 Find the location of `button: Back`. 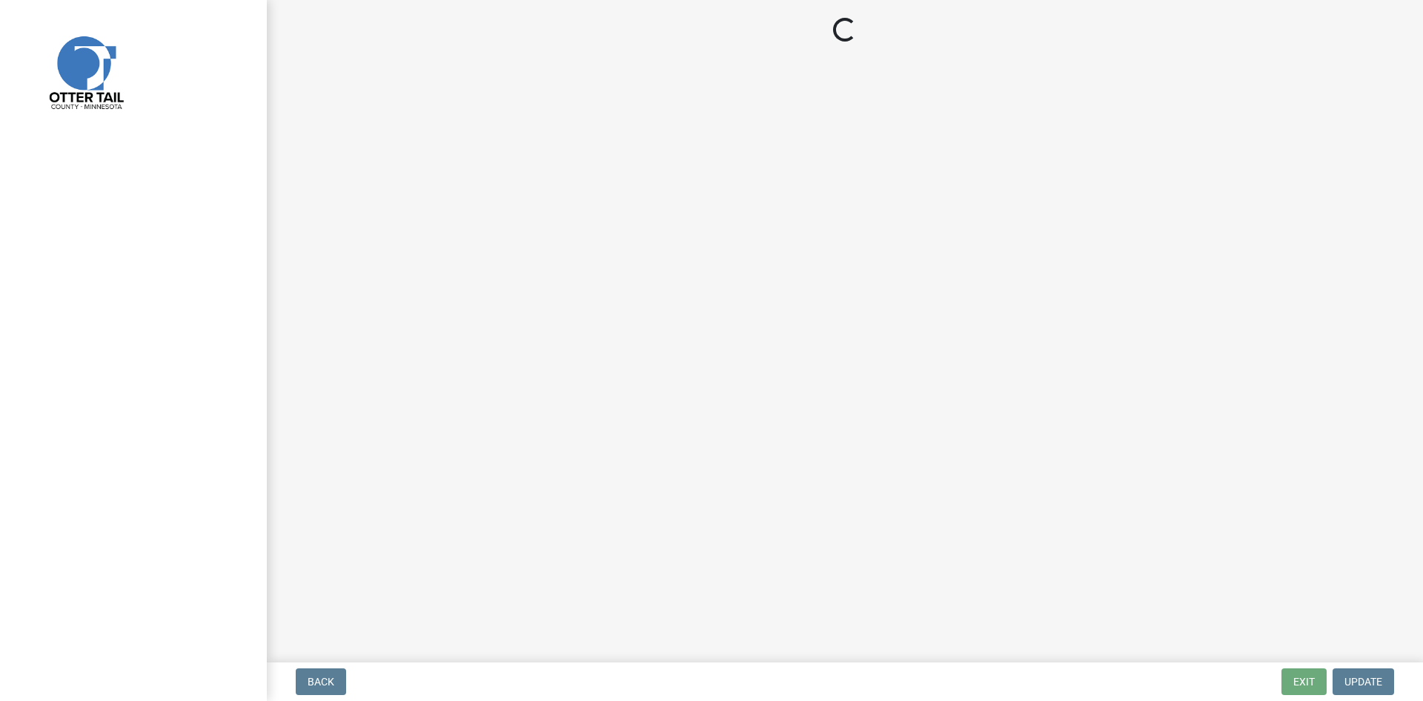

button: Back is located at coordinates (321, 681).